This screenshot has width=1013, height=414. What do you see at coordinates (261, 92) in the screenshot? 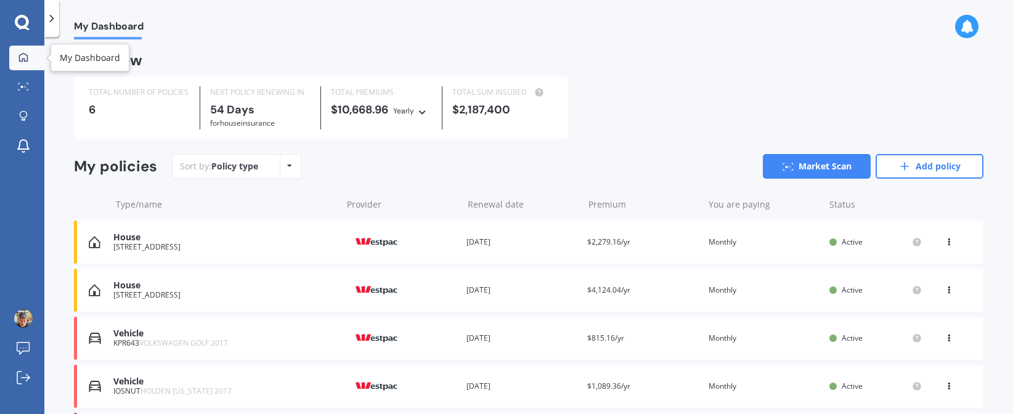
I see `div: NEXT POLICY RENEWING IN` at bounding box center [261, 92].